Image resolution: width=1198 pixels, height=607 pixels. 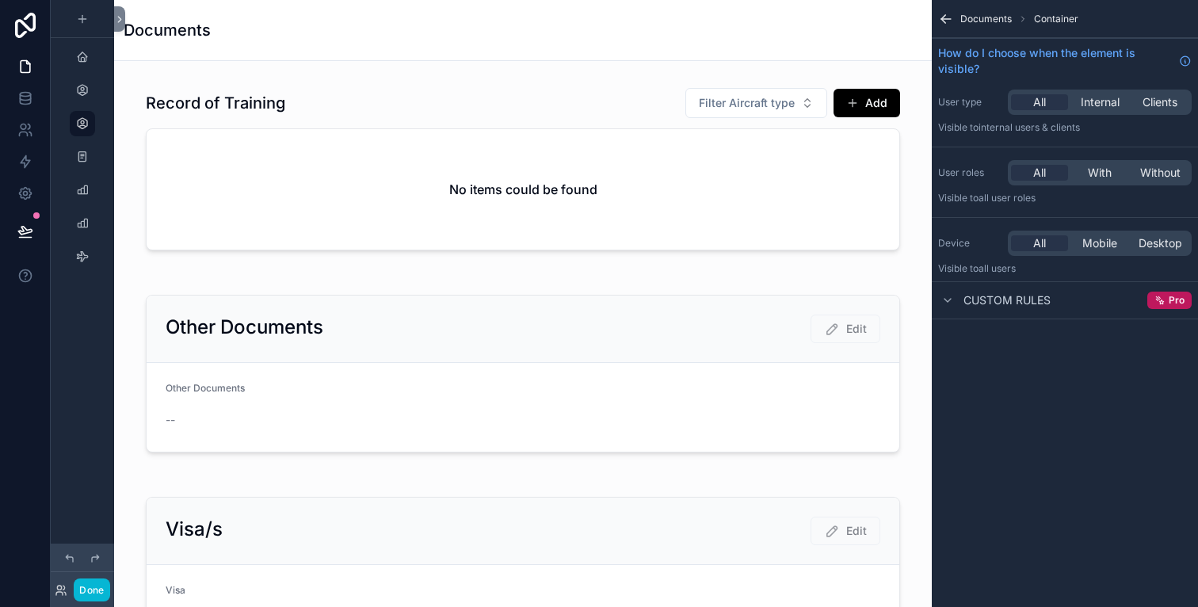 What do you see at coordinates (1160, 243) in the screenshot?
I see `span: Desktop` at bounding box center [1160, 243].